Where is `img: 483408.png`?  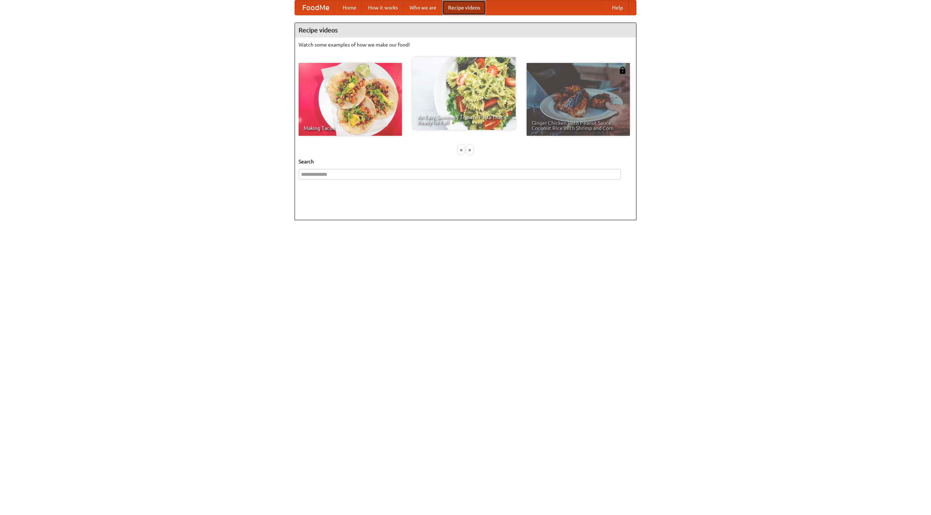
img: 483408.png is located at coordinates (623, 70).